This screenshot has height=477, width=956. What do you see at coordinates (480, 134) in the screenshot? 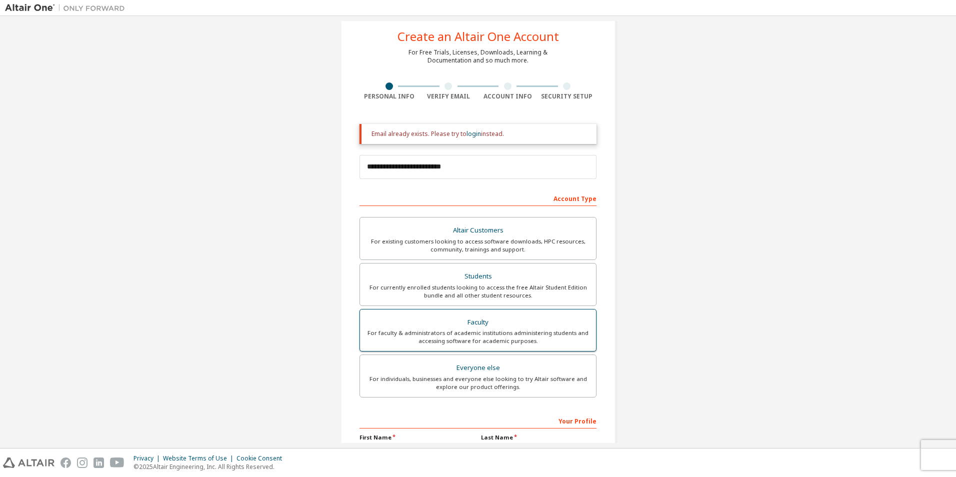
I see `div: Email already exists. Please try to instead.` at bounding box center [480, 134].